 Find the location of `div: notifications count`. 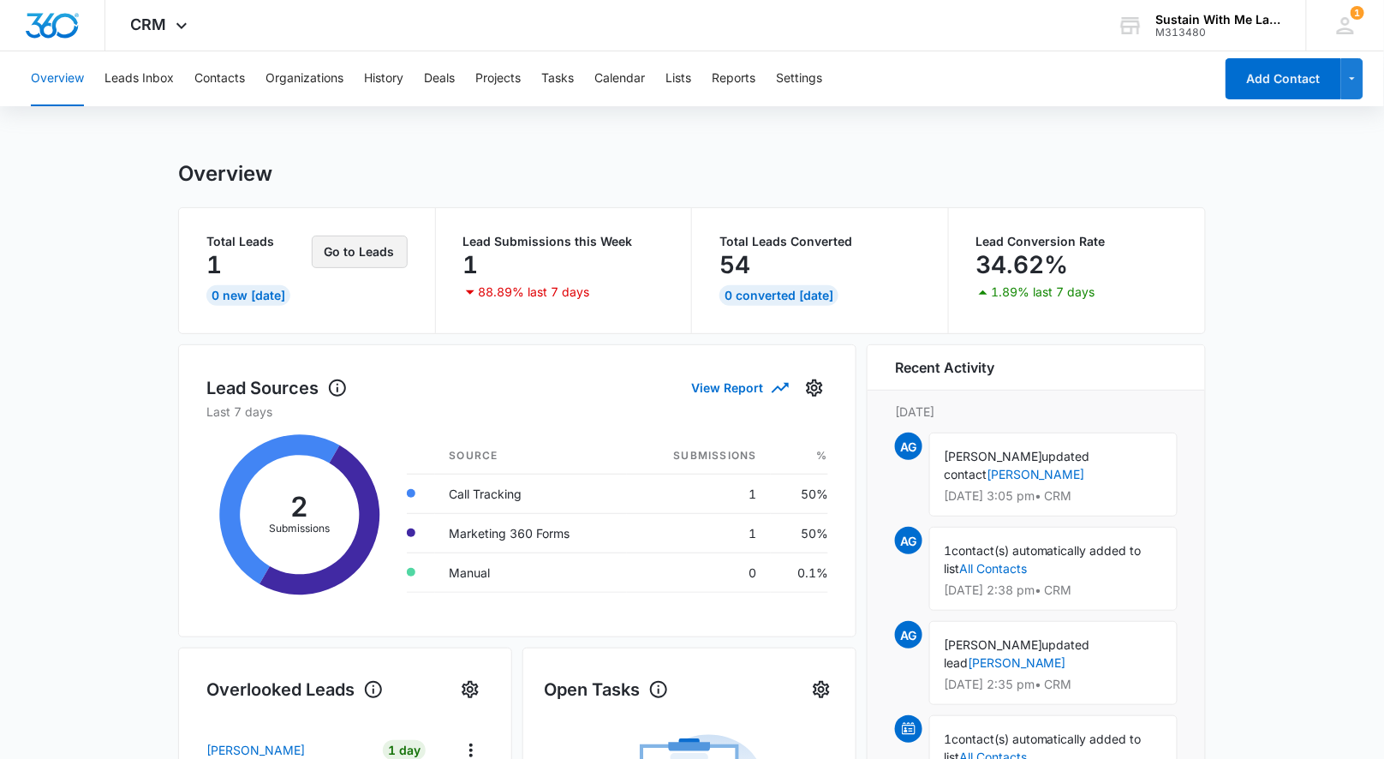

div: notifications count is located at coordinates (1358, 13).